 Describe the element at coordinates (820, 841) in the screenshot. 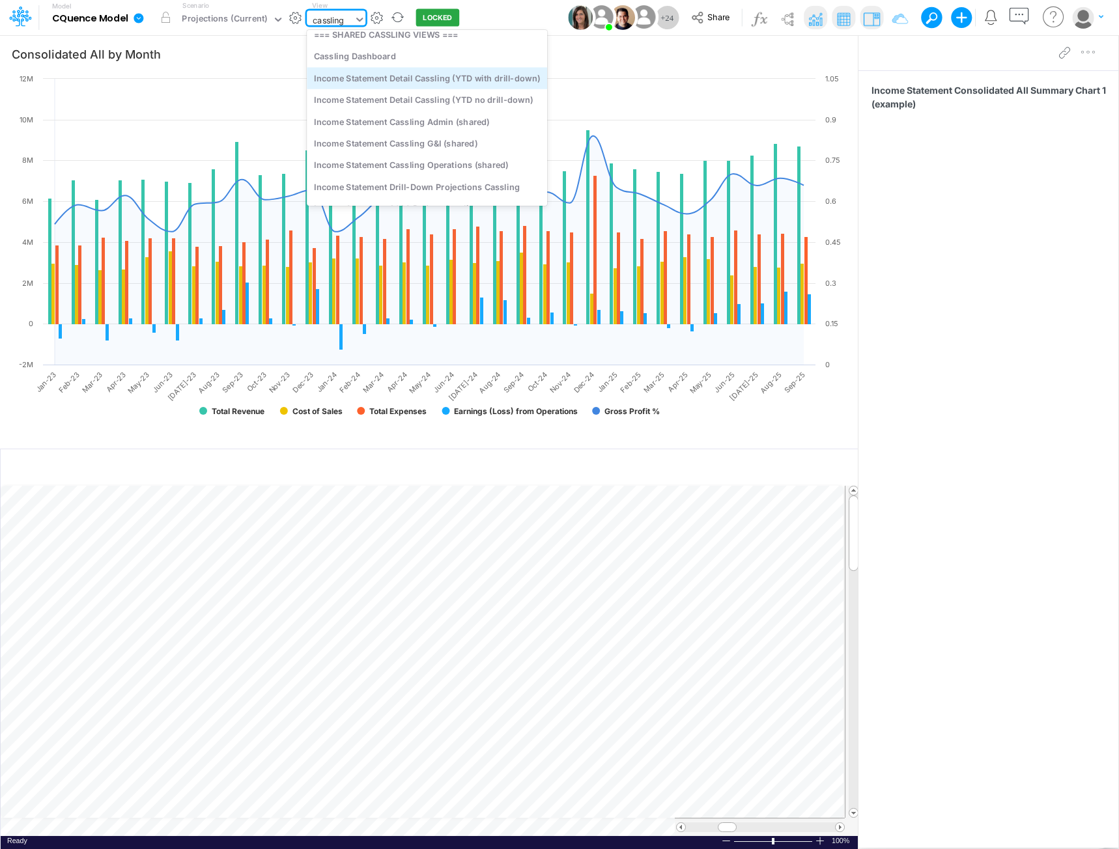

I see `div: Zoom In` at that location.